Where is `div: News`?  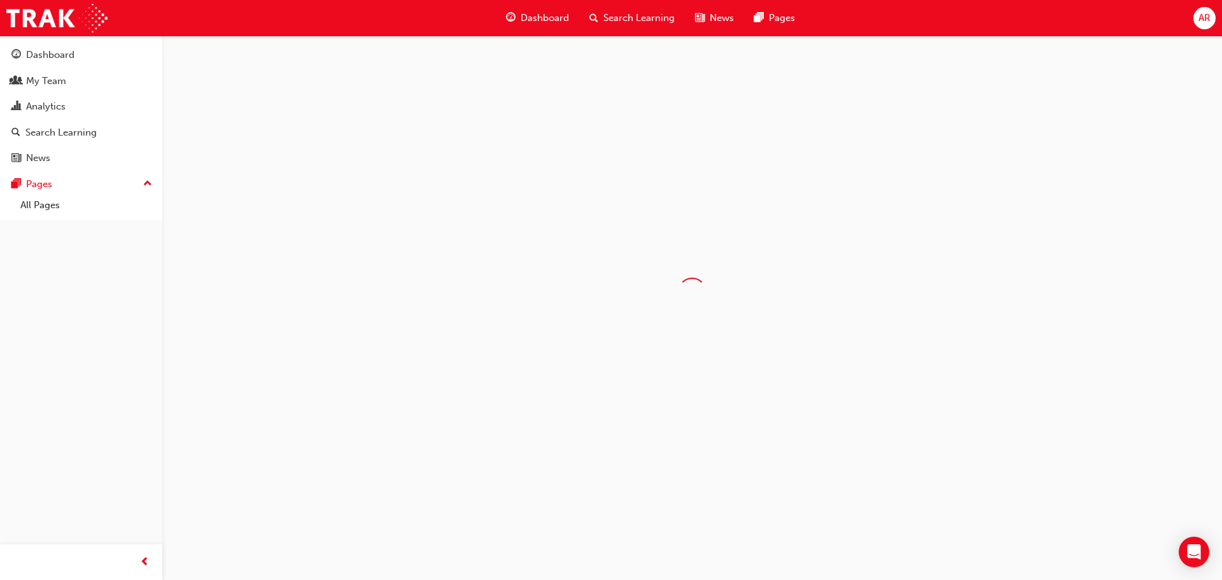 div: News is located at coordinates (38, 158).